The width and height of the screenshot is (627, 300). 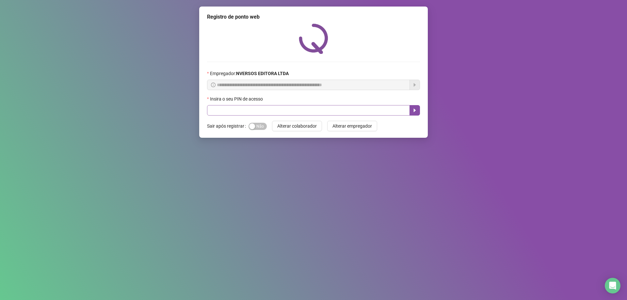 I want to click on div: Open Intercom Messenger, so click(x=613, y=286).